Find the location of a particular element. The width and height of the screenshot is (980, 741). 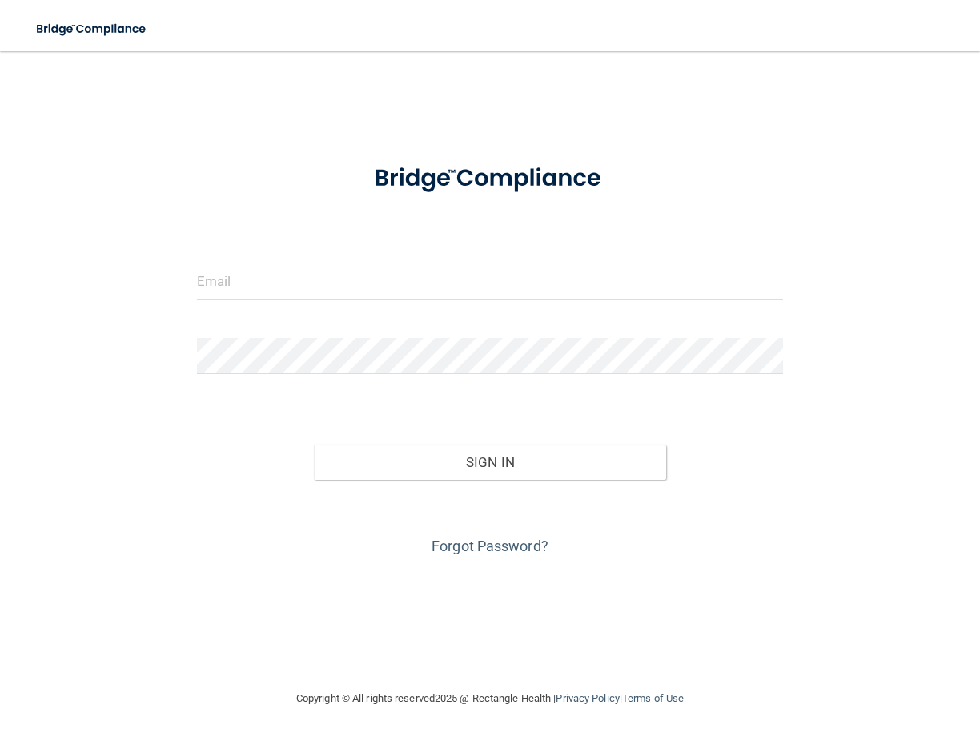

a: Forgot Password? is located at coordinates (490, 546).